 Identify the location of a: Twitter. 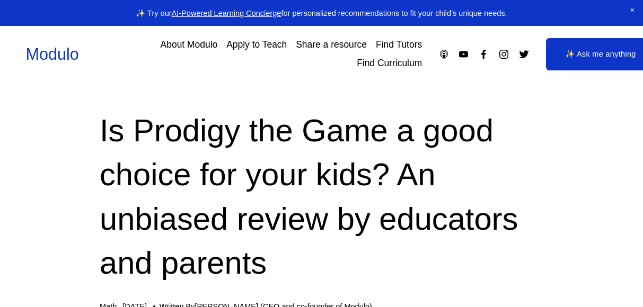
(524, 54).